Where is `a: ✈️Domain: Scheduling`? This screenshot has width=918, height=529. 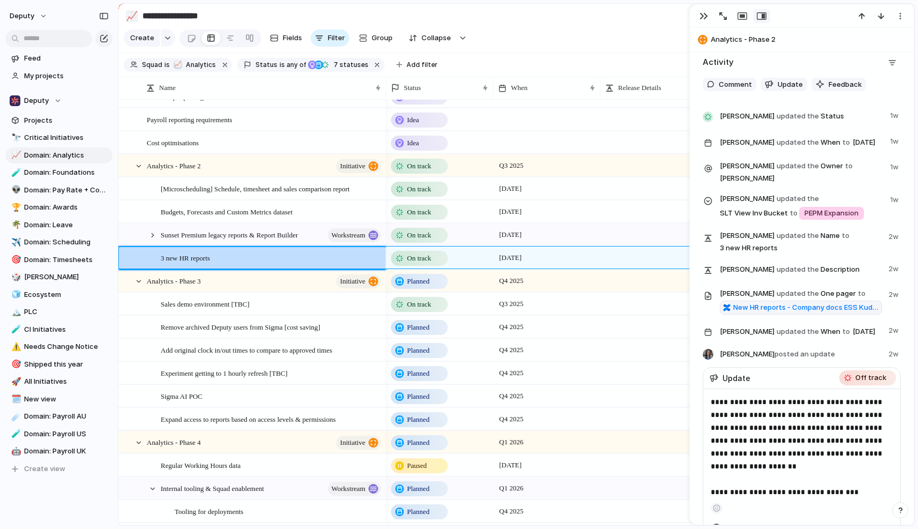 a: ✈️Domain: Scheduling is located at coordinates (59, 242).